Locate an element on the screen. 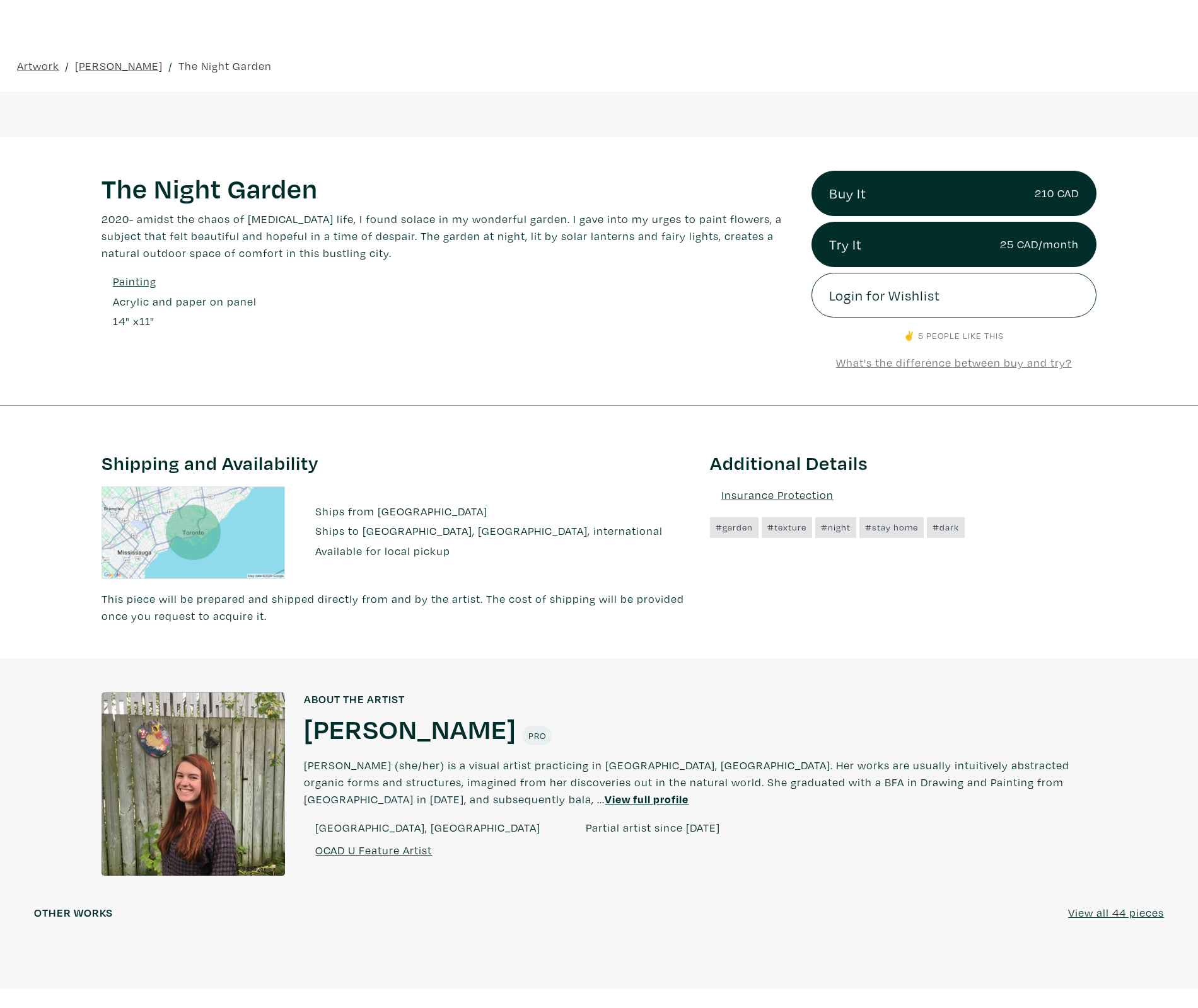  p: This piece will be prepared and shipped directly from and by the artist. The cost of shipping wil... is located at coordinates (396, 607).